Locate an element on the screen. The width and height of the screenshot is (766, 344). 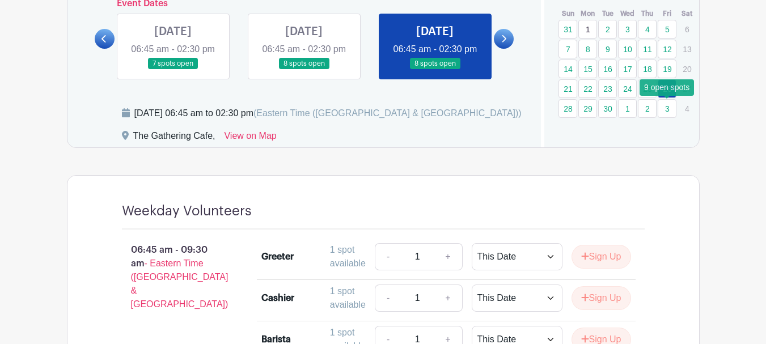
a: 5 is located at coordinates (666, 29).